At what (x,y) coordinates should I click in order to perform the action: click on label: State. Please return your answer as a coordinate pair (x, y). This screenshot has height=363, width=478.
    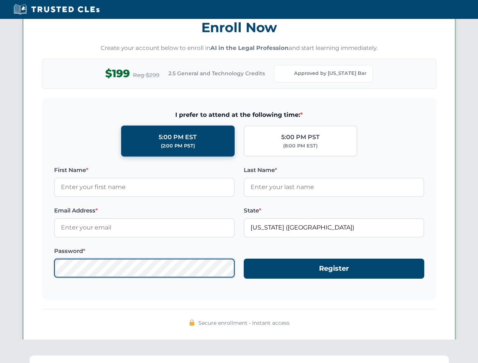
    Looking at the image, I should click on (334, 211).